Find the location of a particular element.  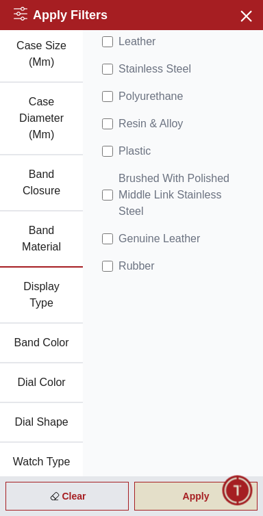

input: Brushed With Polished Middle Link Stainless Steel is located at coordinates (107, 195).